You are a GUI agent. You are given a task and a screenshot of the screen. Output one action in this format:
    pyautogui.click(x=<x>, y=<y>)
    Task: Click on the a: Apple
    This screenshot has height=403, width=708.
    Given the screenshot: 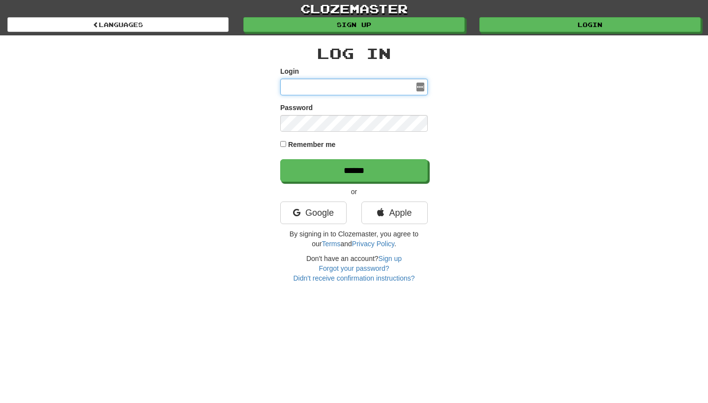 What is the action you would take?
    pyautogui.click(x=394, y=213)
    